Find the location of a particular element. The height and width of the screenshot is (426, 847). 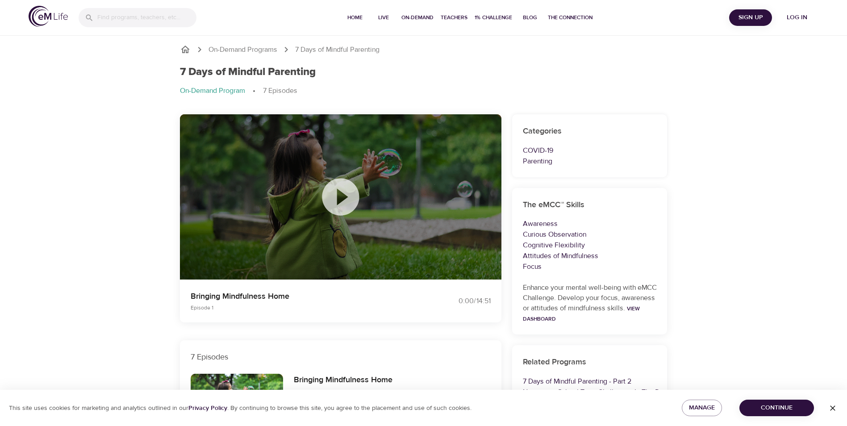

div: 0:00 / 14:51 is located at coordinates (457, 301).